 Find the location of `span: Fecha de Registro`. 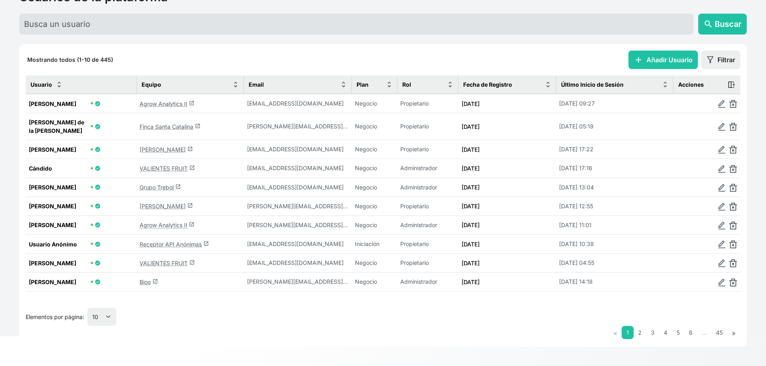

span: Fecha de Registro is located at coordinates (488, 84).